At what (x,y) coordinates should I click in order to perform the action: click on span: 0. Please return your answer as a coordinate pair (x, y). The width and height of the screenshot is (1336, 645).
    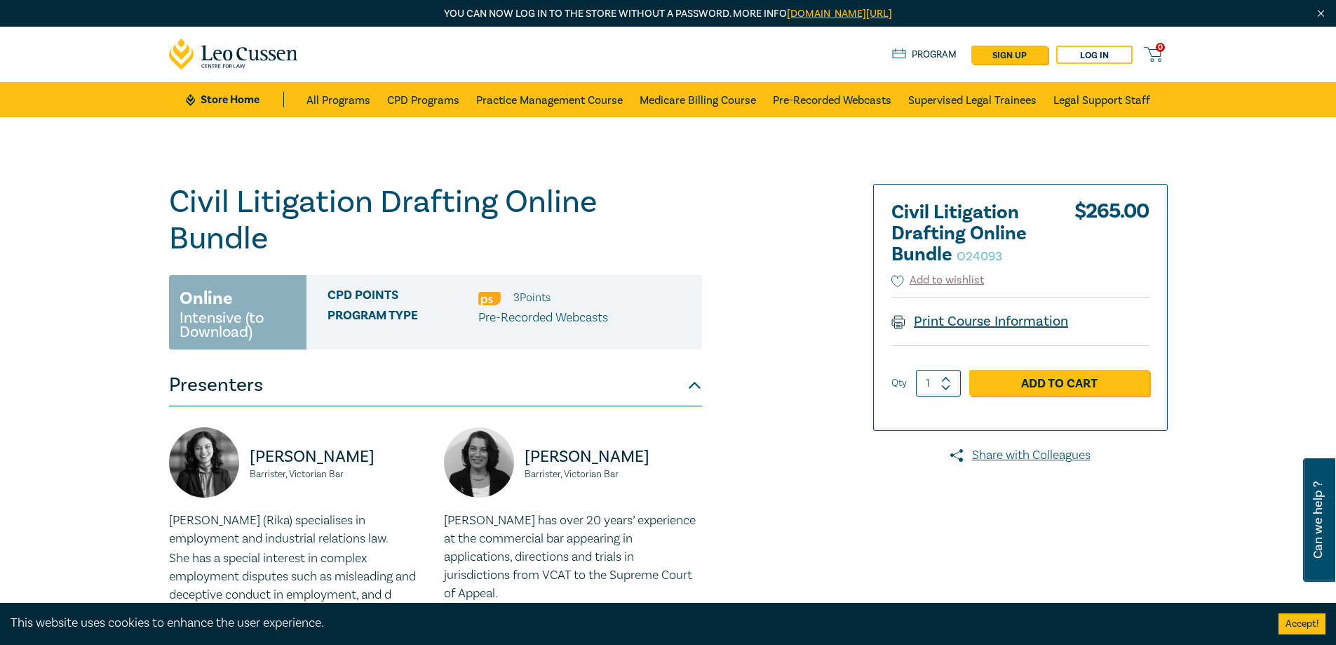
    Looking at the image, I should click on (1160, 47).